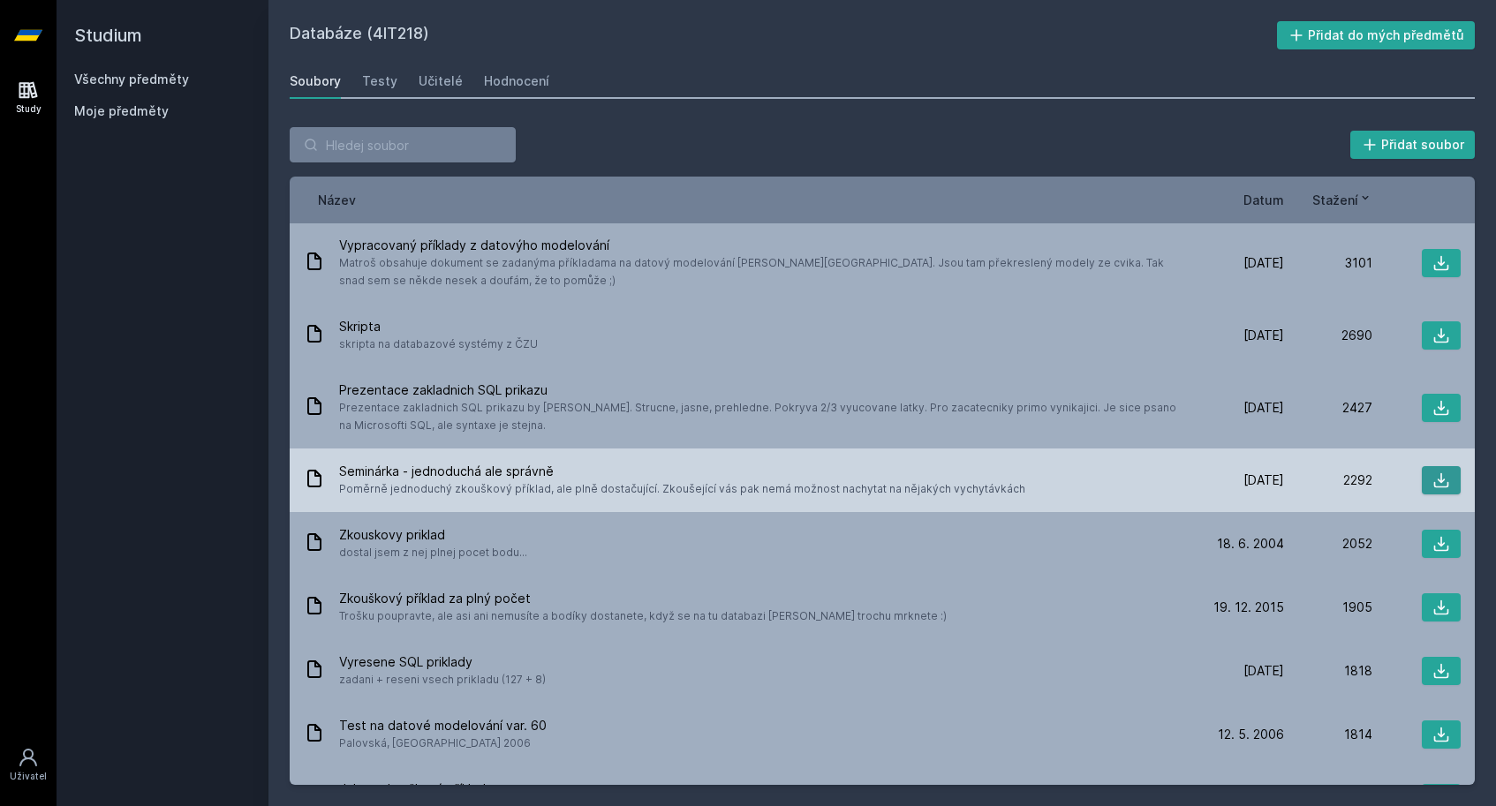  What do you see at coordinates (441, 81) in the screenshot?
I see `div: Učitelé` at bounding box center [441, 81].